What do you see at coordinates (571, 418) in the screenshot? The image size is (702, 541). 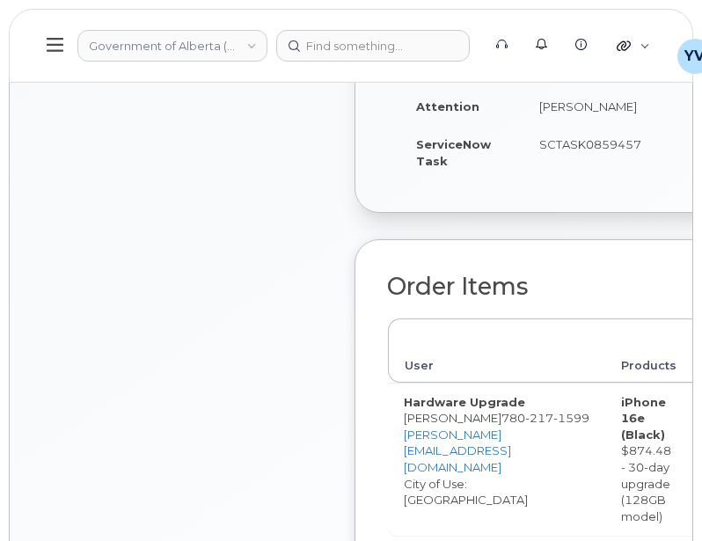 I see `span: 1599` at bounding box center [571, 418].